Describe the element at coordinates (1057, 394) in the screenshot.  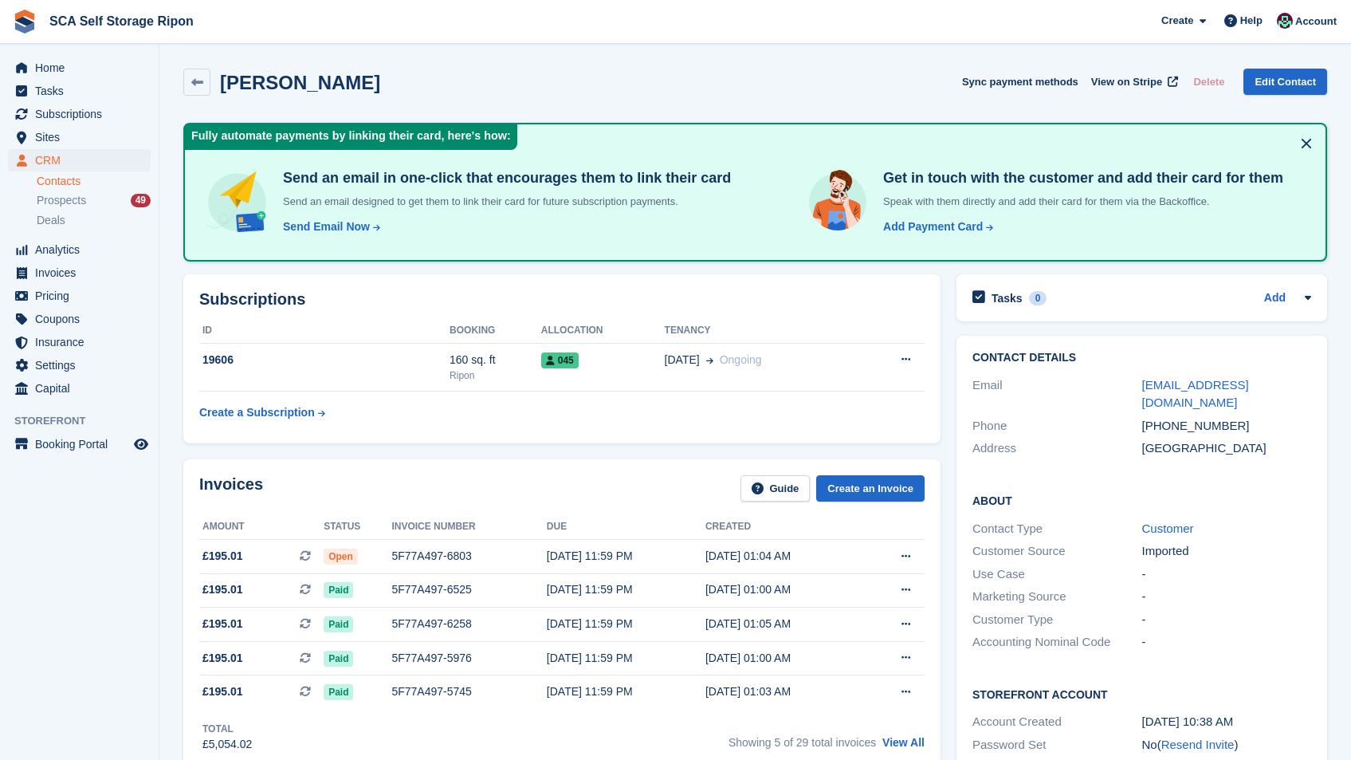
I see `div: Email` at that location.